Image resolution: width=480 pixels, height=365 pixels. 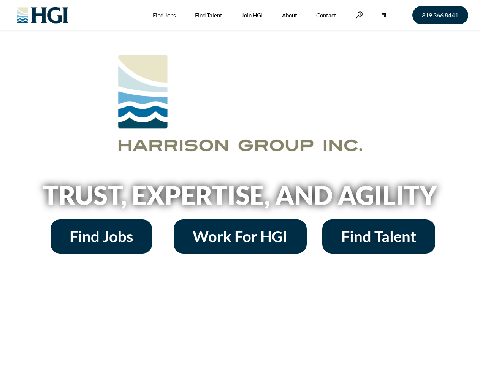 I want to click on span: Find Talent, so click(x=378, y=236).